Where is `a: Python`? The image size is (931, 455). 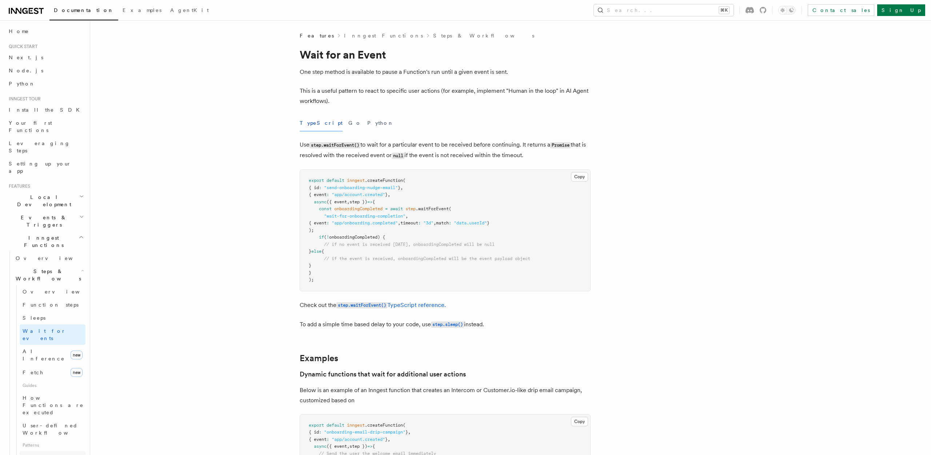 a: Python is located at coordinates (45, 84).